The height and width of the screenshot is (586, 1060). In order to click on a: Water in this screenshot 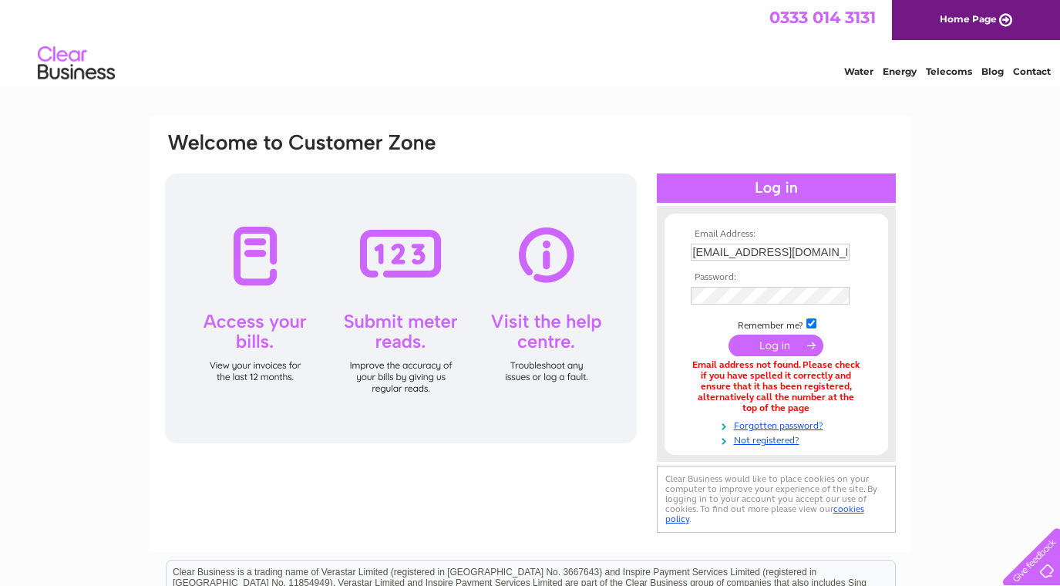, I will do `click(859, 71)`.